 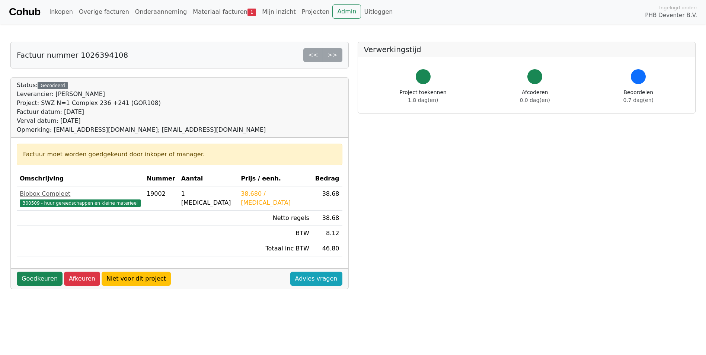 I want to click on a: Inkopen, so click(x=61, y=12).